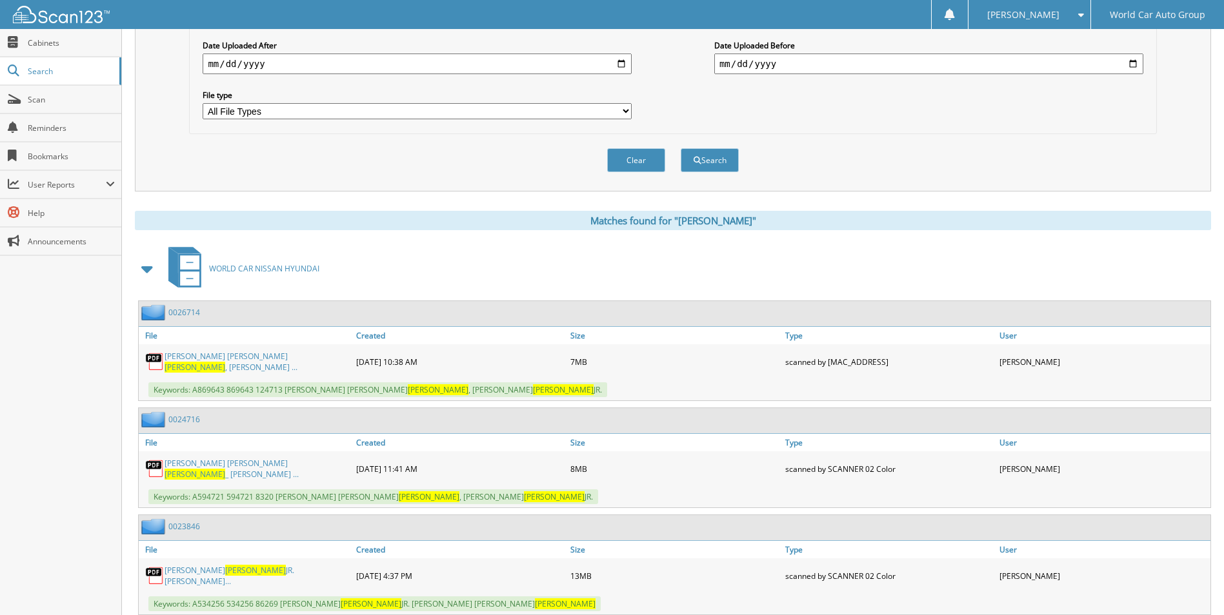 Image resolution: width=1224 pixels, height=615 pixels. What do you see at coordinates (184, 419) in the screenshot?
I see `a: 0024716` at bounding box center [184, 419].